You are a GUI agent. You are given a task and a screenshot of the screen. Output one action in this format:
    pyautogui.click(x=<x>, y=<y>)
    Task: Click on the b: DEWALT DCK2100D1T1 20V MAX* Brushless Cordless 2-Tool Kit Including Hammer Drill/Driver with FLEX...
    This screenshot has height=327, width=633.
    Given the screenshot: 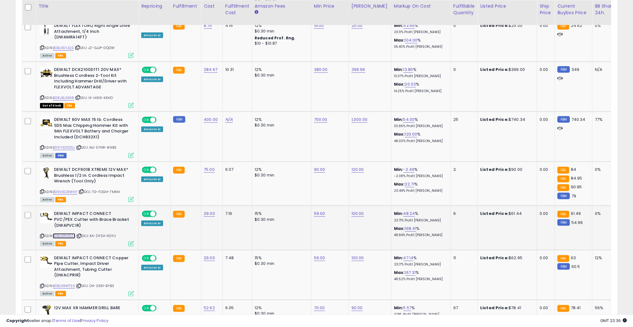 What is the action you would take?
    pyautogui.click(x=92, y=79)
    